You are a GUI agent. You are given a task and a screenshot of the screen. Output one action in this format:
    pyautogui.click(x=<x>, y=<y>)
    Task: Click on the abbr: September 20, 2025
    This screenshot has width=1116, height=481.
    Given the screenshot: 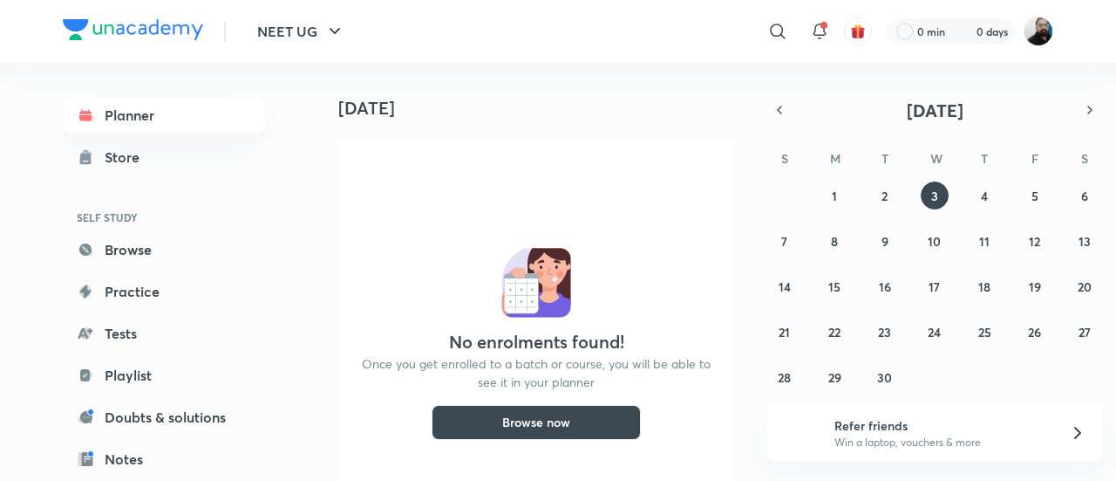 What is the action you would take?
    pyautogui.click(x=1085, y=286)
    